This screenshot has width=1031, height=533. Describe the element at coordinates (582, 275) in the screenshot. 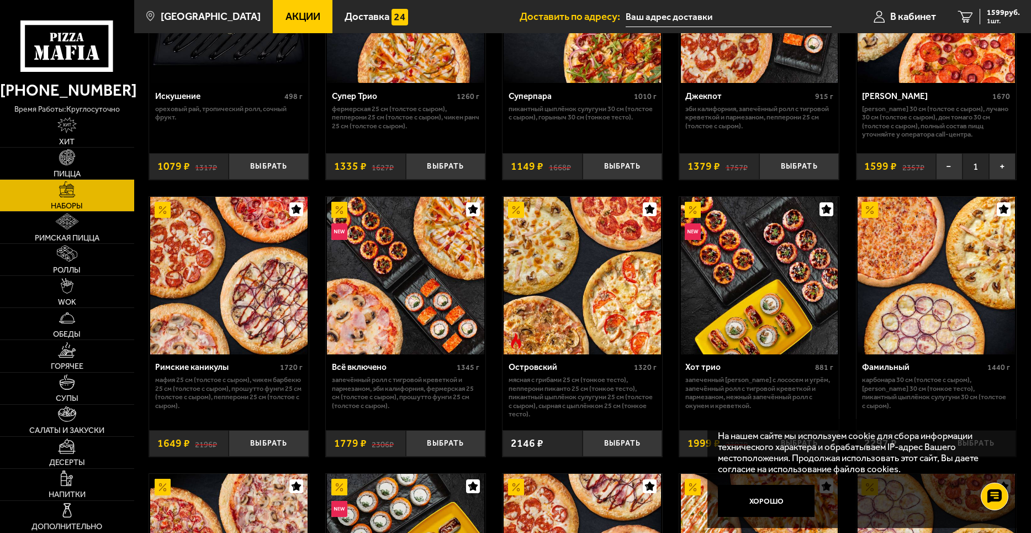

I see `a: АкционныйОстрое блюдоОстровский` at that location.